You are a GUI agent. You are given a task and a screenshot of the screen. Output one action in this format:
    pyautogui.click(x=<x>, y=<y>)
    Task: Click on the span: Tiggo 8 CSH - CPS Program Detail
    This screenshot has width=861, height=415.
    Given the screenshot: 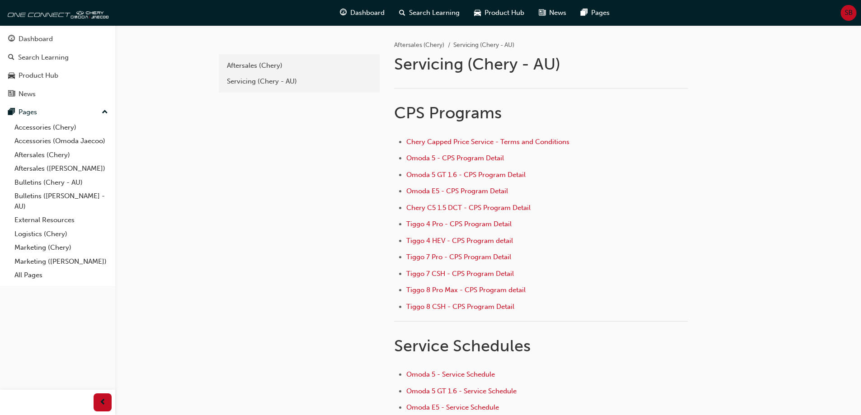 What is the action you would take?
    pyautogui.click(x=460, y=307)
    